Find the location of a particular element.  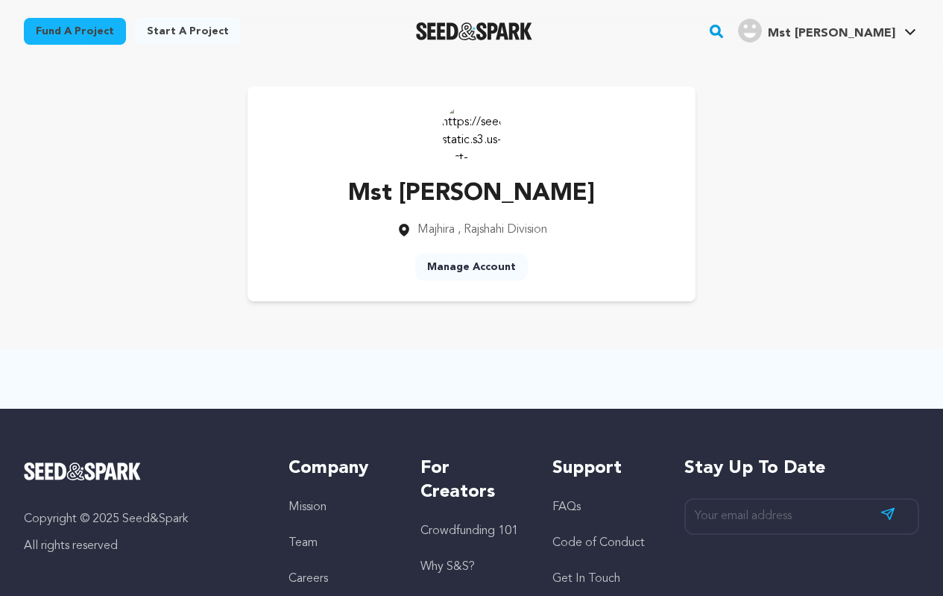

a: Crowdfunding 101 is located at coordinates (469, 531).